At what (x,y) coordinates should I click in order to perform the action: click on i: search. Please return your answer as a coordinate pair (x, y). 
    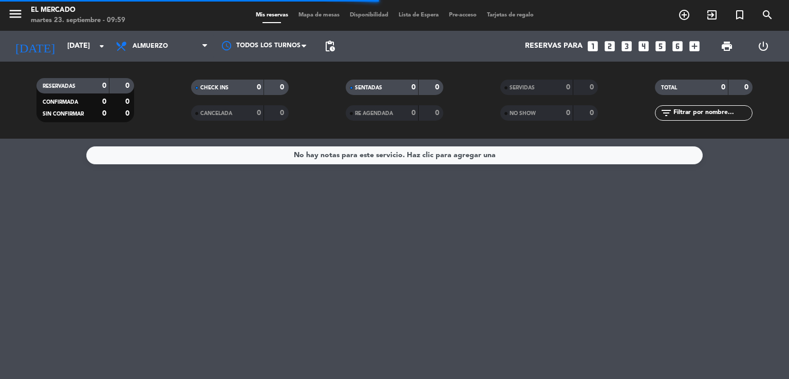
    Looking at the image, I should click on (767, 15).